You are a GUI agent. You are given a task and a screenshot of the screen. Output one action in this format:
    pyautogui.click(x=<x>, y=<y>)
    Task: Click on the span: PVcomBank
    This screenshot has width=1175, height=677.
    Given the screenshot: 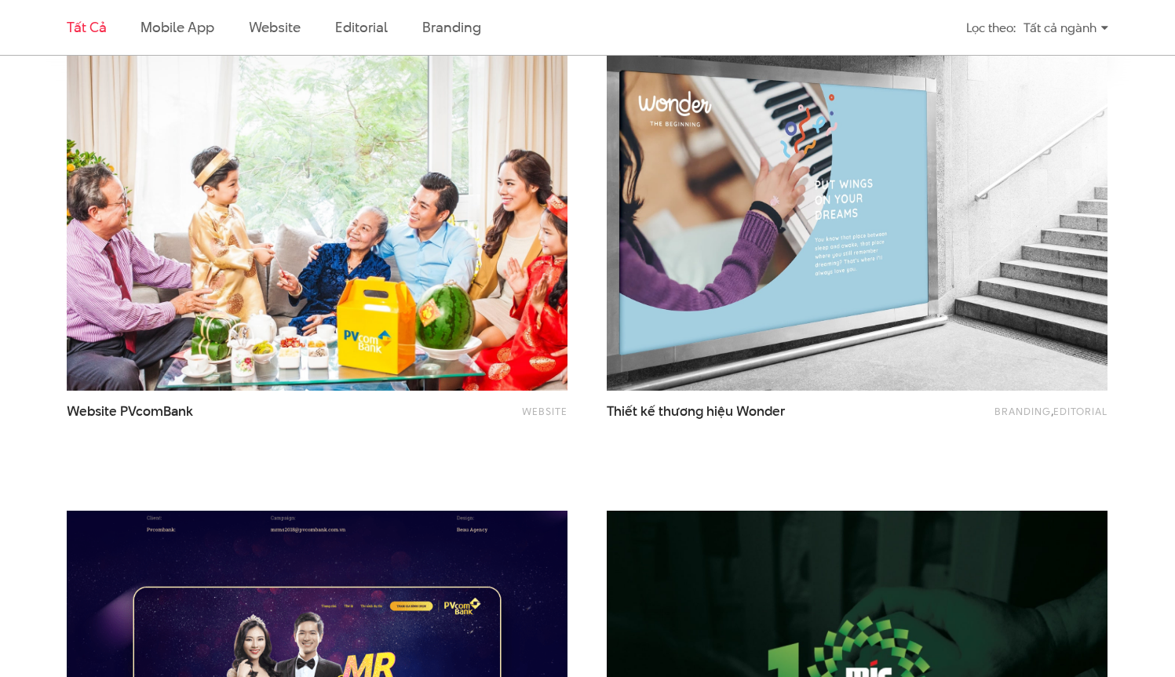 What is the action you would take?
    pyautogui.click(x=156, y=411)
    